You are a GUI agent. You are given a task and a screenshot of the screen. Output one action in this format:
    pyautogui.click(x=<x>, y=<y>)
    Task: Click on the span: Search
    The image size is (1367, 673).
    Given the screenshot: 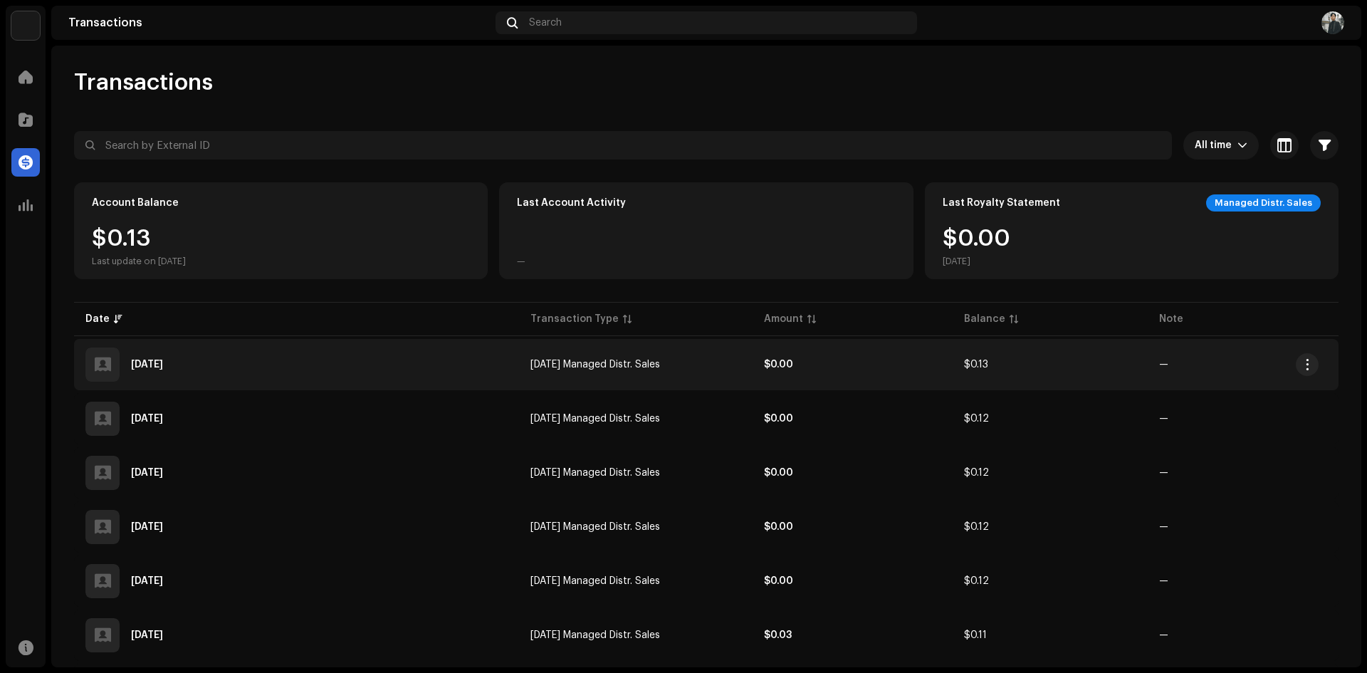 What is the action you would take?
    pyautogui.click(x=545, y=23)
    